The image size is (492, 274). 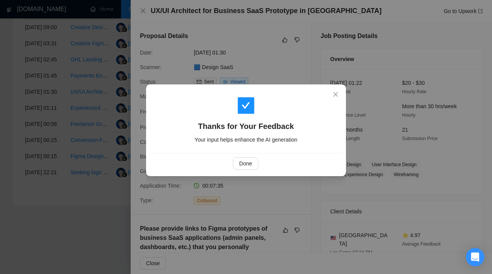 I want to click on button: Close, so click(x=335, y=95).